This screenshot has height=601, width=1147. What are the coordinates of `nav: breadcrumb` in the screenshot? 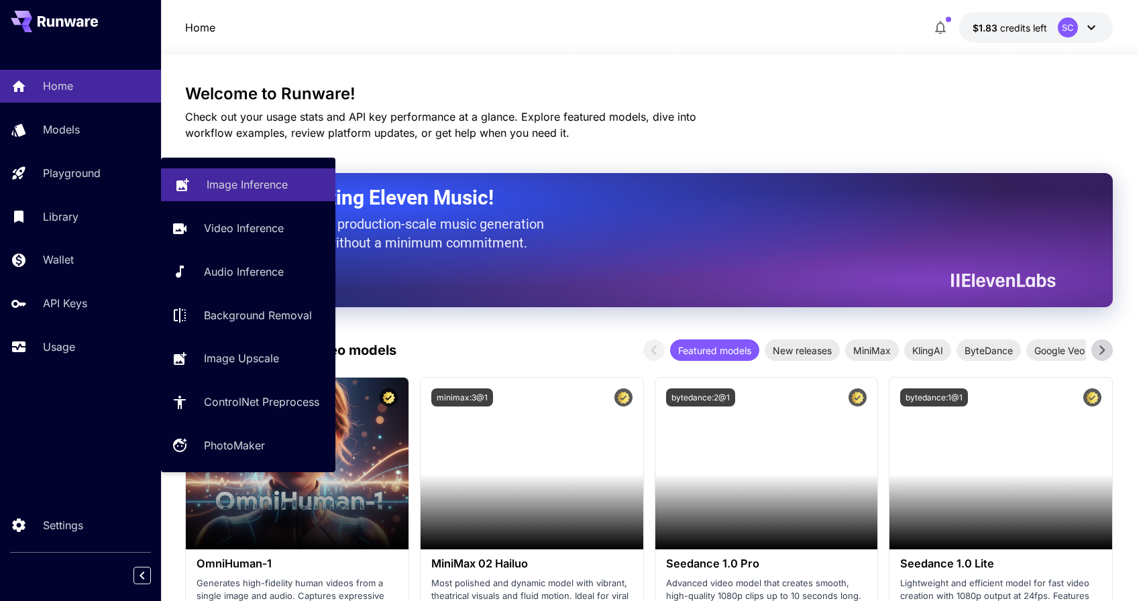 It's located at (200, 27).